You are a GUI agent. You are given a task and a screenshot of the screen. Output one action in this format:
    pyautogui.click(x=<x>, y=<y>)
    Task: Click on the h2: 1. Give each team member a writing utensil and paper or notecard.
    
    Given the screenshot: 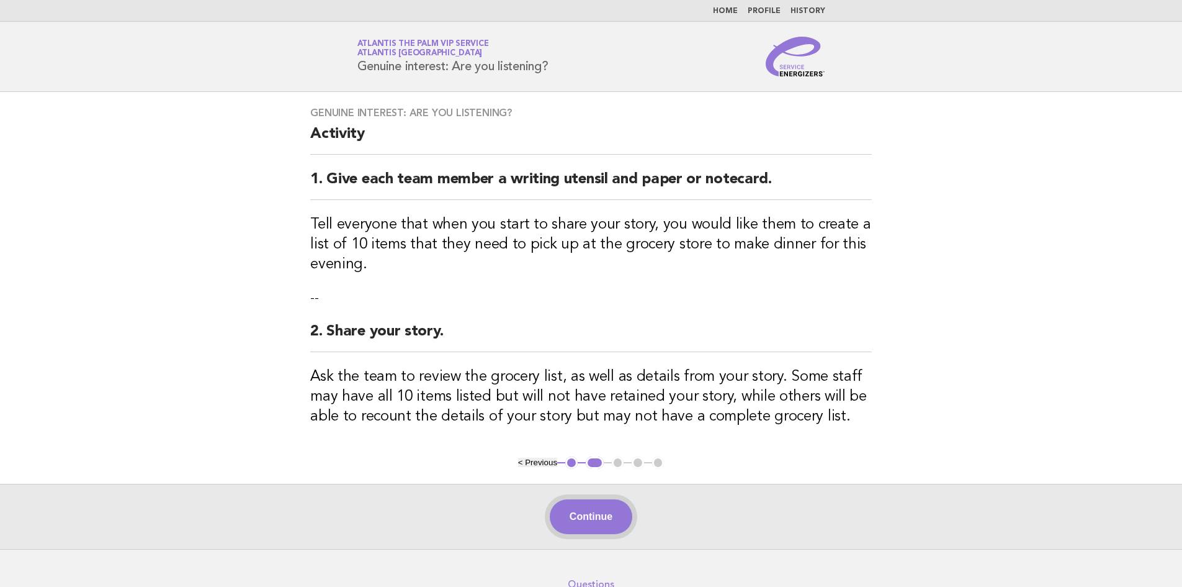 What is the action you would take?
    pyautogui.click(x=591, y=184)
    